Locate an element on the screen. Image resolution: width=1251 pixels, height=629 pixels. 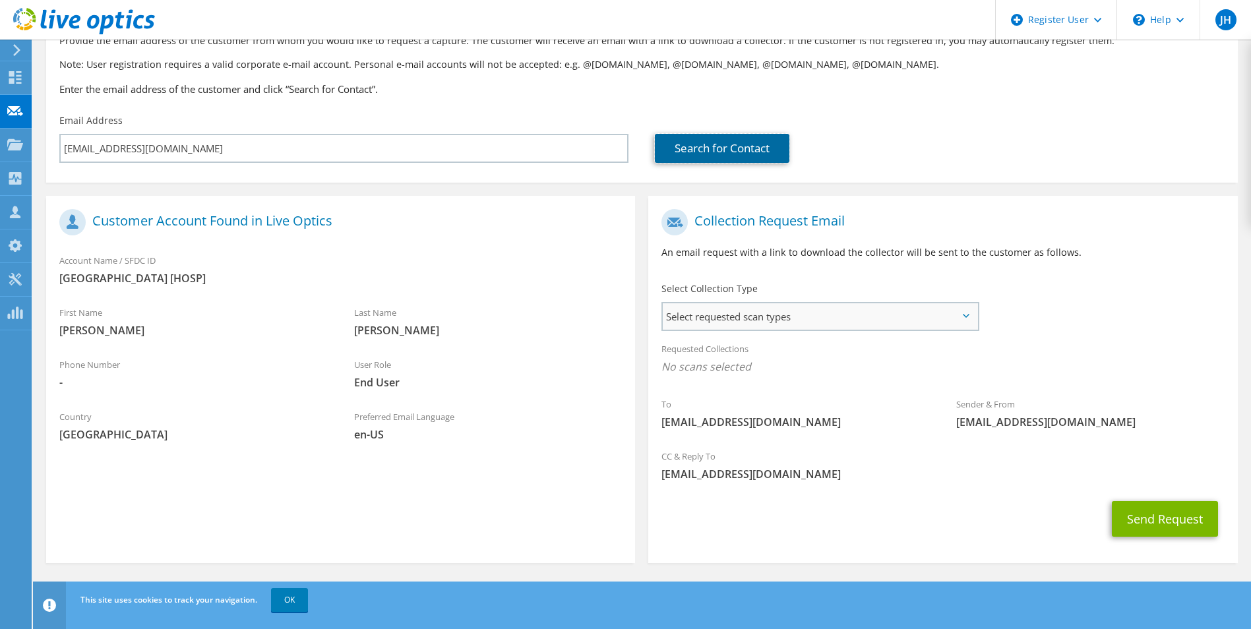
label: Select Collection Type is located at coordinates (710, 289).